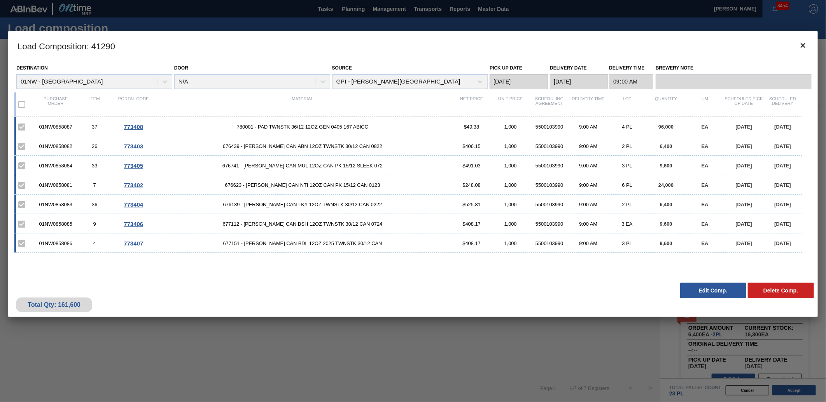  Describe the element at coordinates (56, 127) in the screenshot. I see `div: 01NW0858087` at that location.